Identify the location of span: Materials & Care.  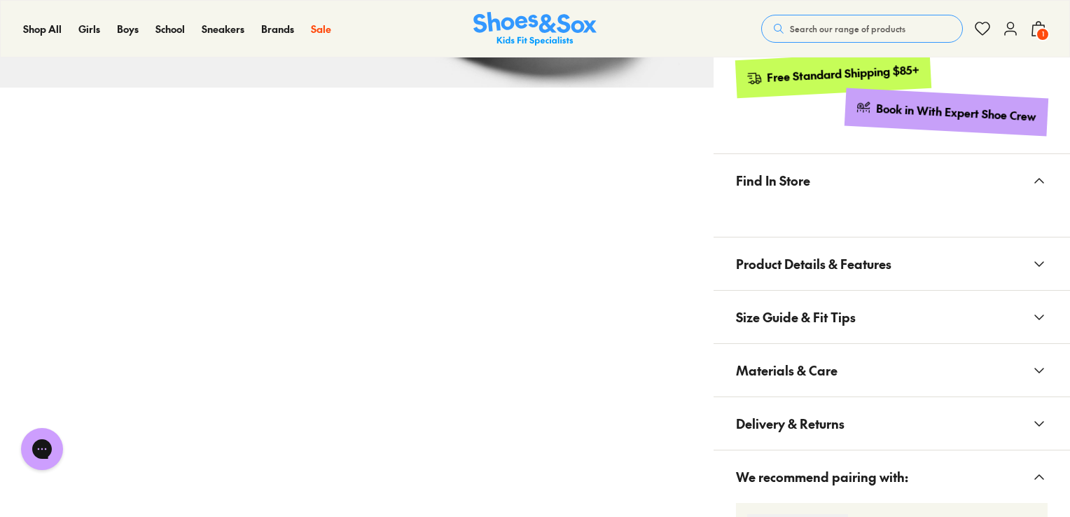
(787, 370).